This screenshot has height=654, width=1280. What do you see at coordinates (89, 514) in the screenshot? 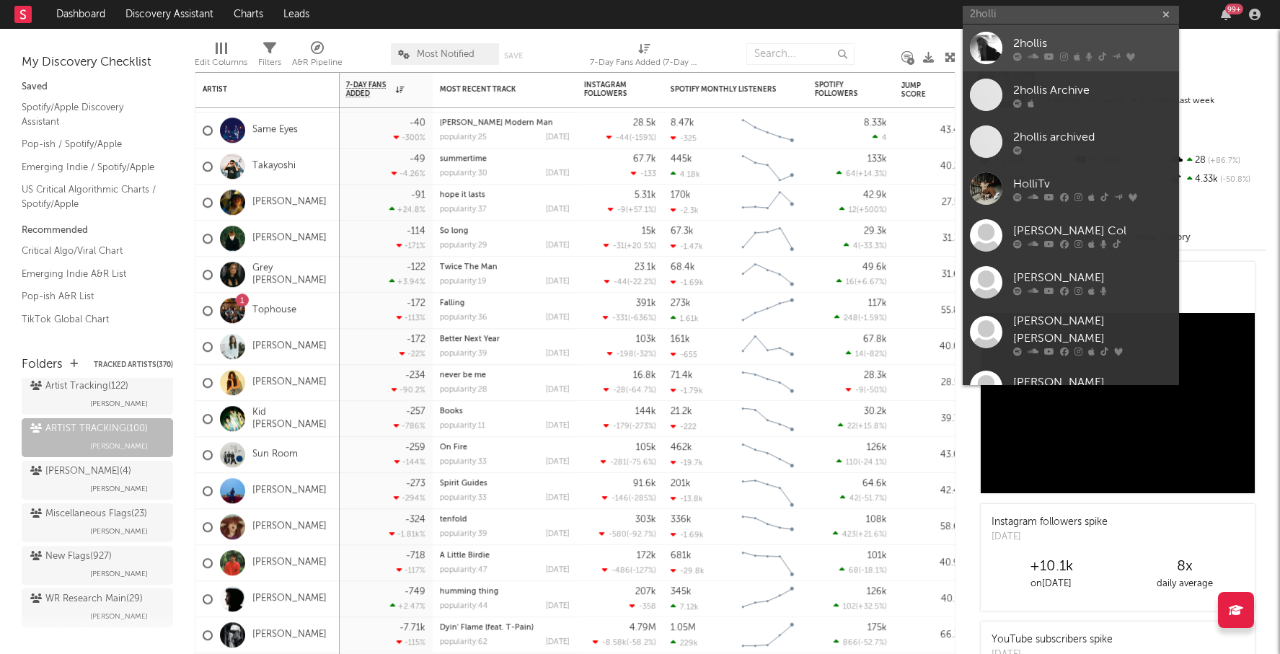
I see `div: Miscellaneous Flags ( 23 )` at bounding box center [89, 514].